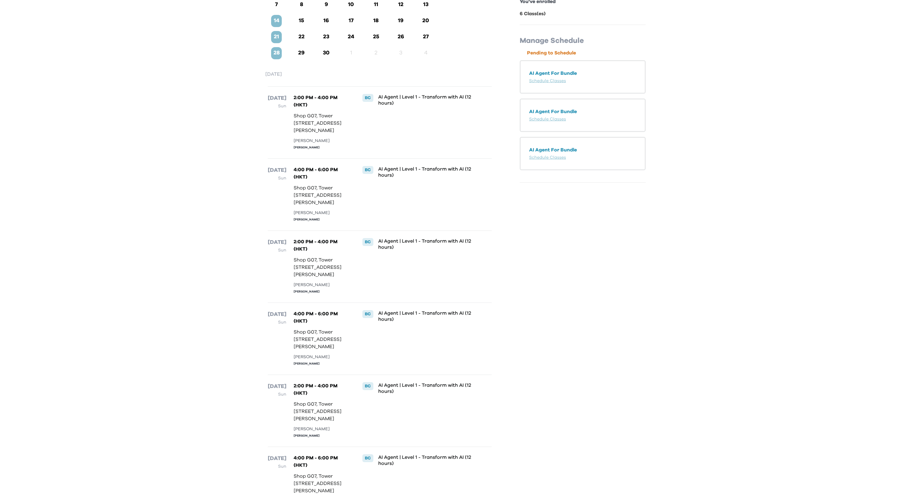 This screenshot has width=911, height=495. Describe the element at coordinates (376, 37) in the screenshot. I see `p: 25` at that location.